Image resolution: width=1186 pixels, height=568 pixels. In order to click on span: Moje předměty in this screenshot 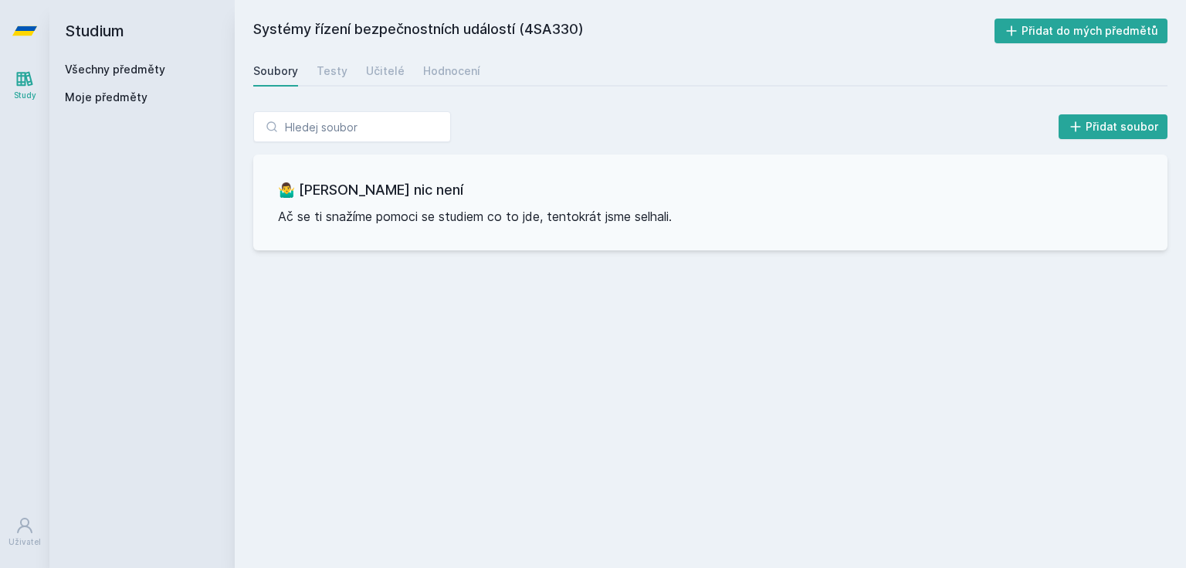, I will do `click(106, 97)`.